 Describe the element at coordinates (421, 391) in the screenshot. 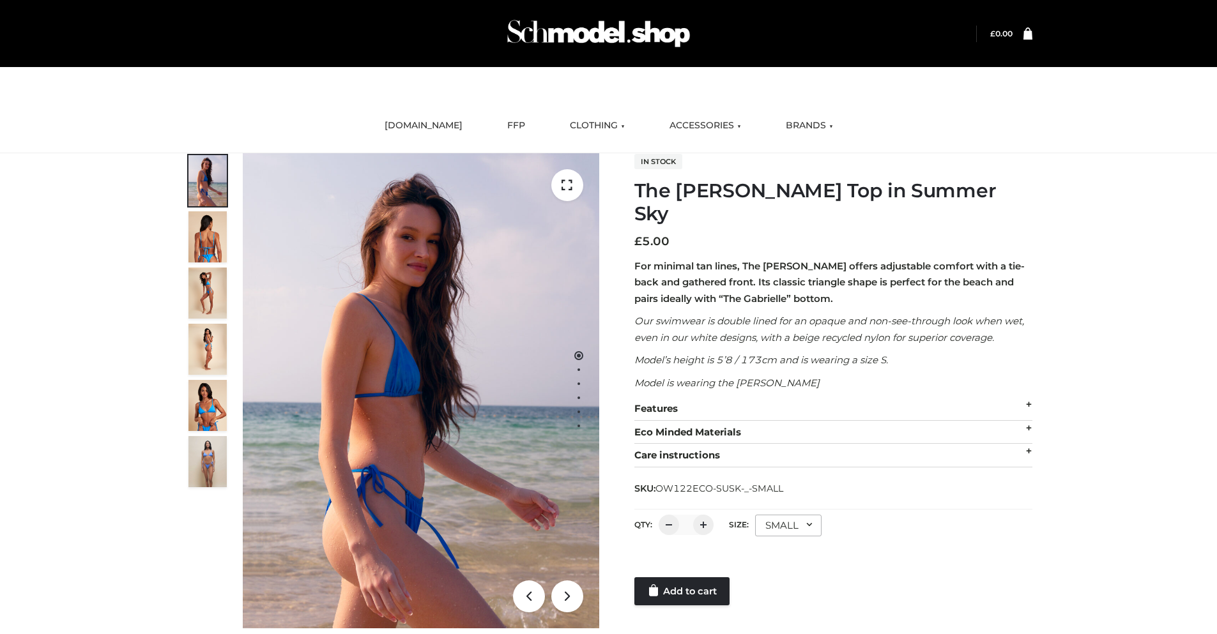

I see `img: 1.Alex-top_SS-1_4464b1e7-c2c9-4e4b-a62c-58381cd673c0 (1)` at that location.